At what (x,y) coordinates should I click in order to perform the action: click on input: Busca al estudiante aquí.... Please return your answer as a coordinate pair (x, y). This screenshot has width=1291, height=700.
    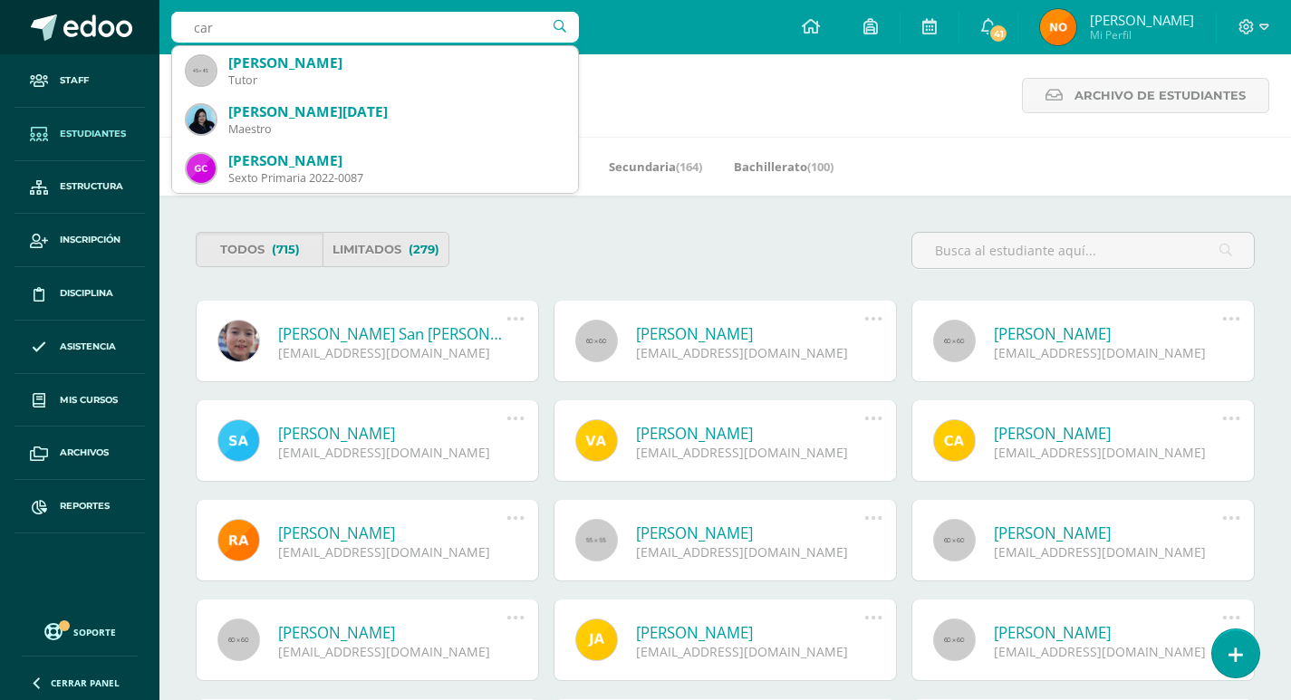
    Looking at the image, I should click on (1082, 250).